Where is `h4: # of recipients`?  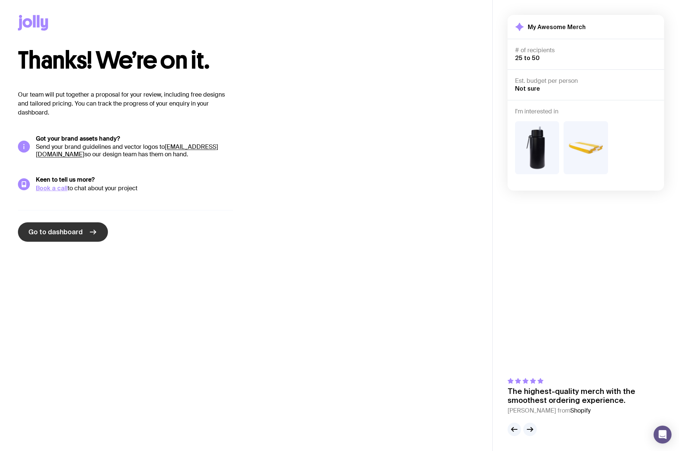
h4: # of recipients is located at coordinates (585, 50).